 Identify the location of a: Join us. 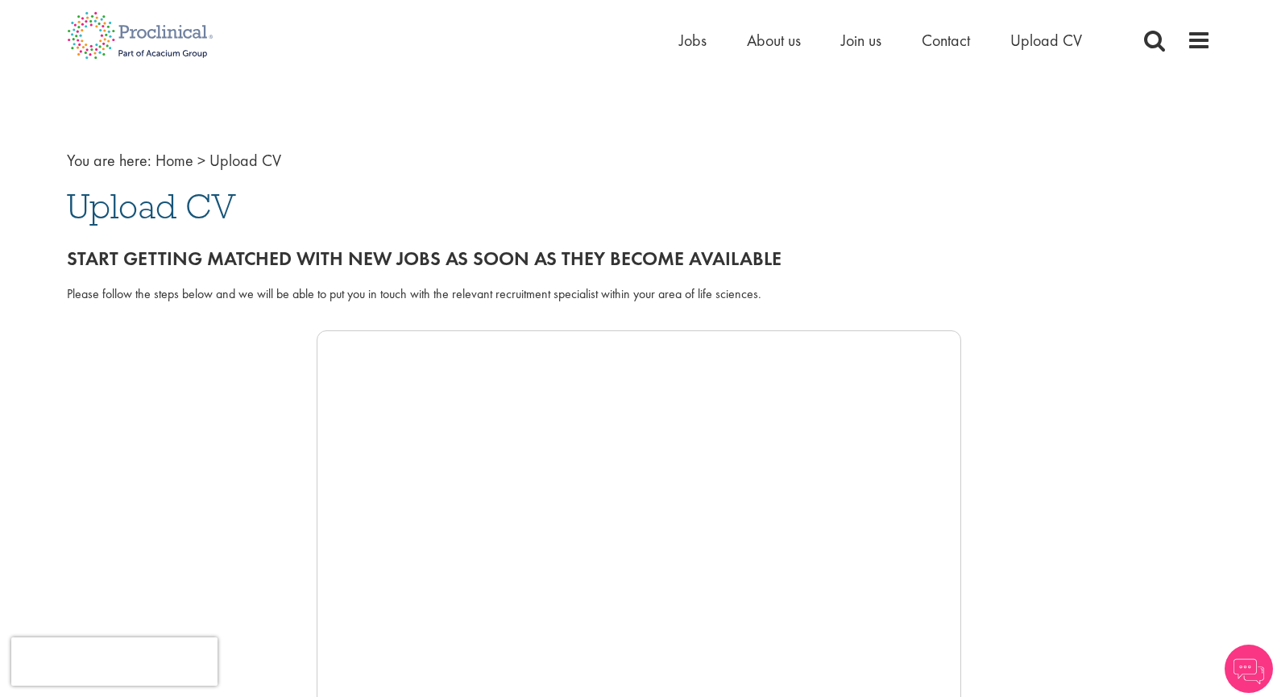
(861, 40).